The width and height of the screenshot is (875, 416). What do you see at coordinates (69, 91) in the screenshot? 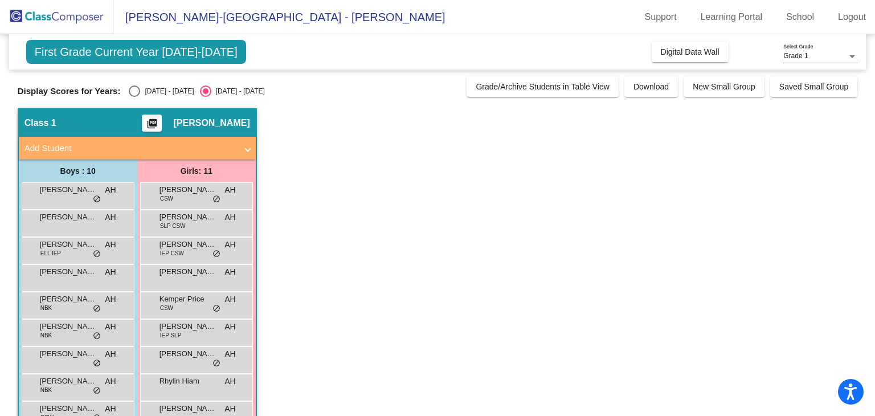
I see `span: Display Scores for Years:` at bounding box center [69, 91].